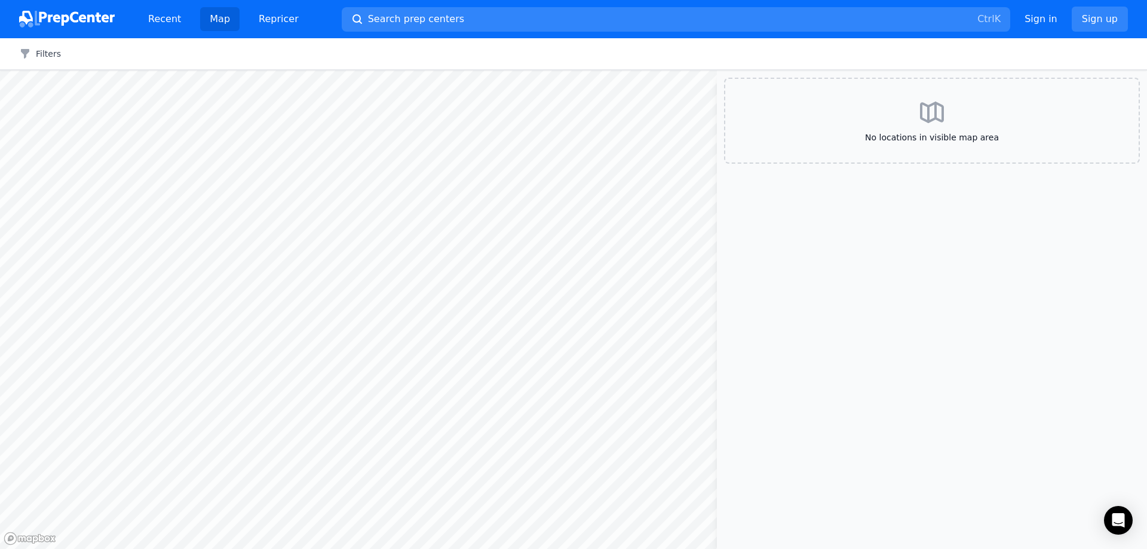  I want to click on span: No locations in visible map area, so click(932, 137).